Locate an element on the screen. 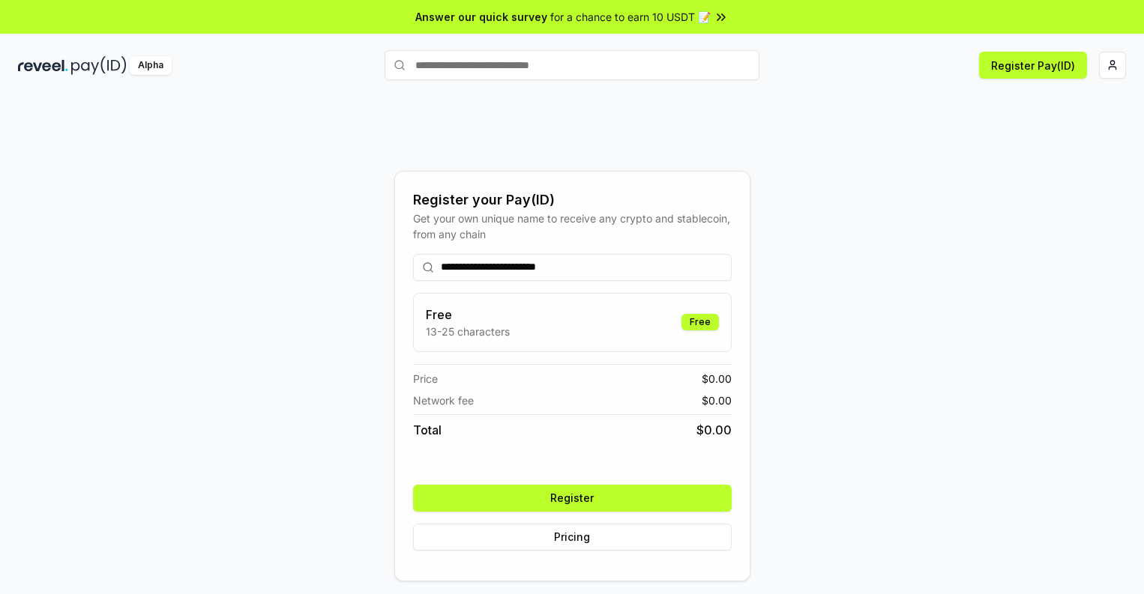 This screenshot has height=594, width=1144. h3: Free is located at coordinates (468, 315).